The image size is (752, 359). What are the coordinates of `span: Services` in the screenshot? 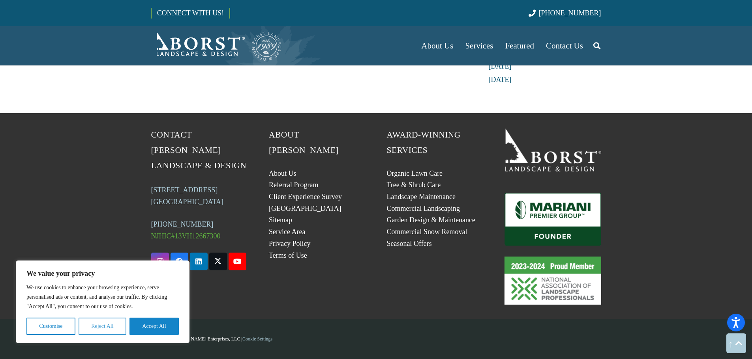 It's located at (479, 46).